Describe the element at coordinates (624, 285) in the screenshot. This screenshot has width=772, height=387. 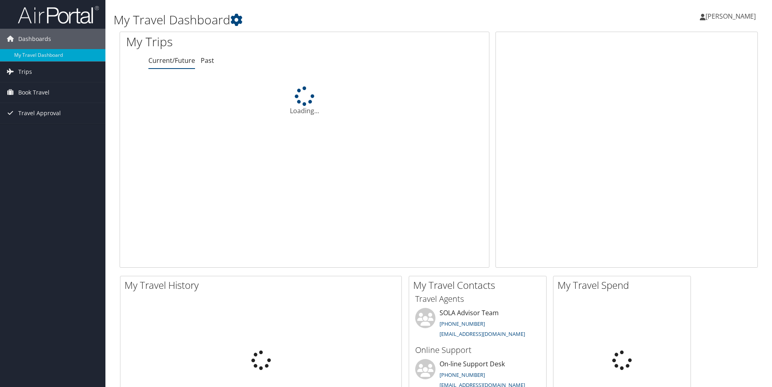
I see `h2: My Travel Spend` at that location.